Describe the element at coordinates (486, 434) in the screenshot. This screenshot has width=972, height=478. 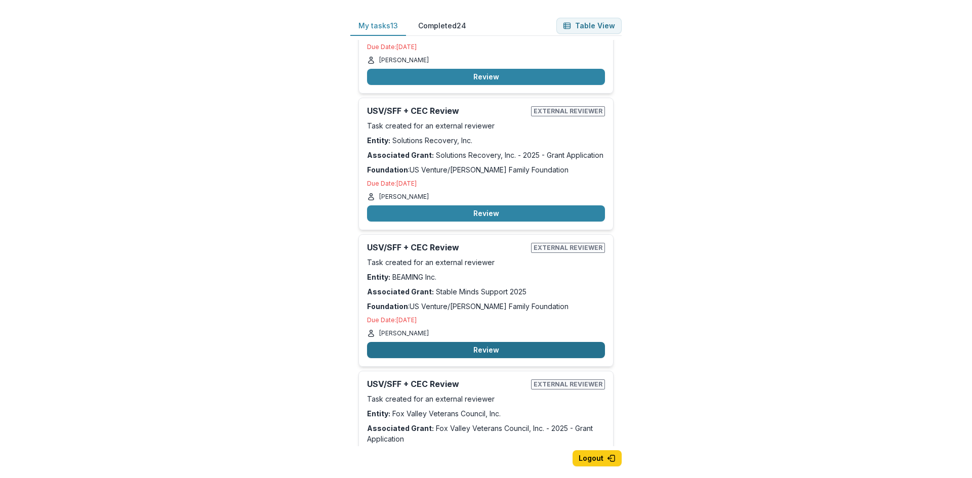
I see `p: Fox Valley Veterans Council, Inc. - 2025 - Grant Application` at that location.